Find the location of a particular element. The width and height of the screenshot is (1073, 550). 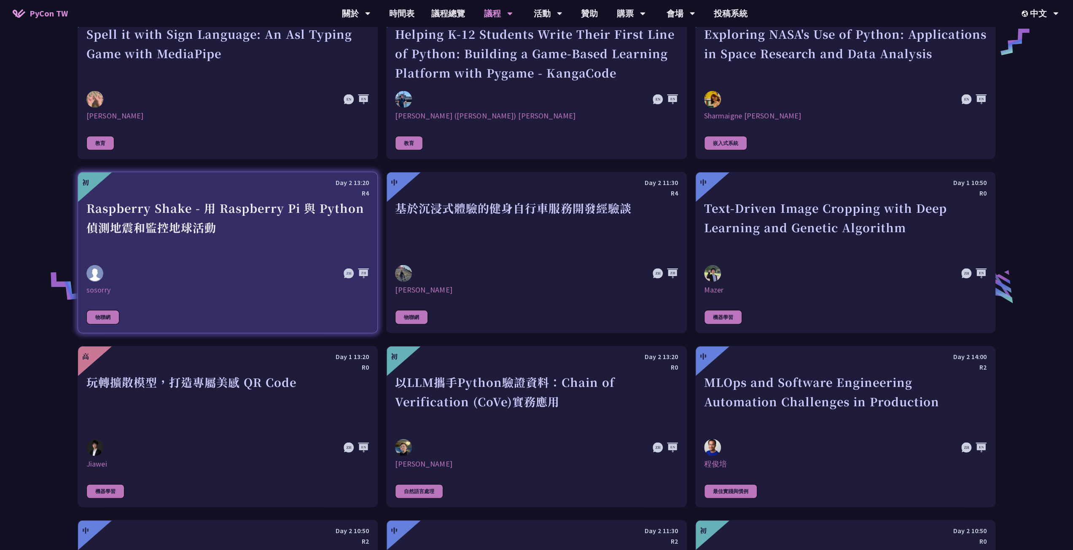

div: Day 1 10:50 is located at coordinates (845, 183).